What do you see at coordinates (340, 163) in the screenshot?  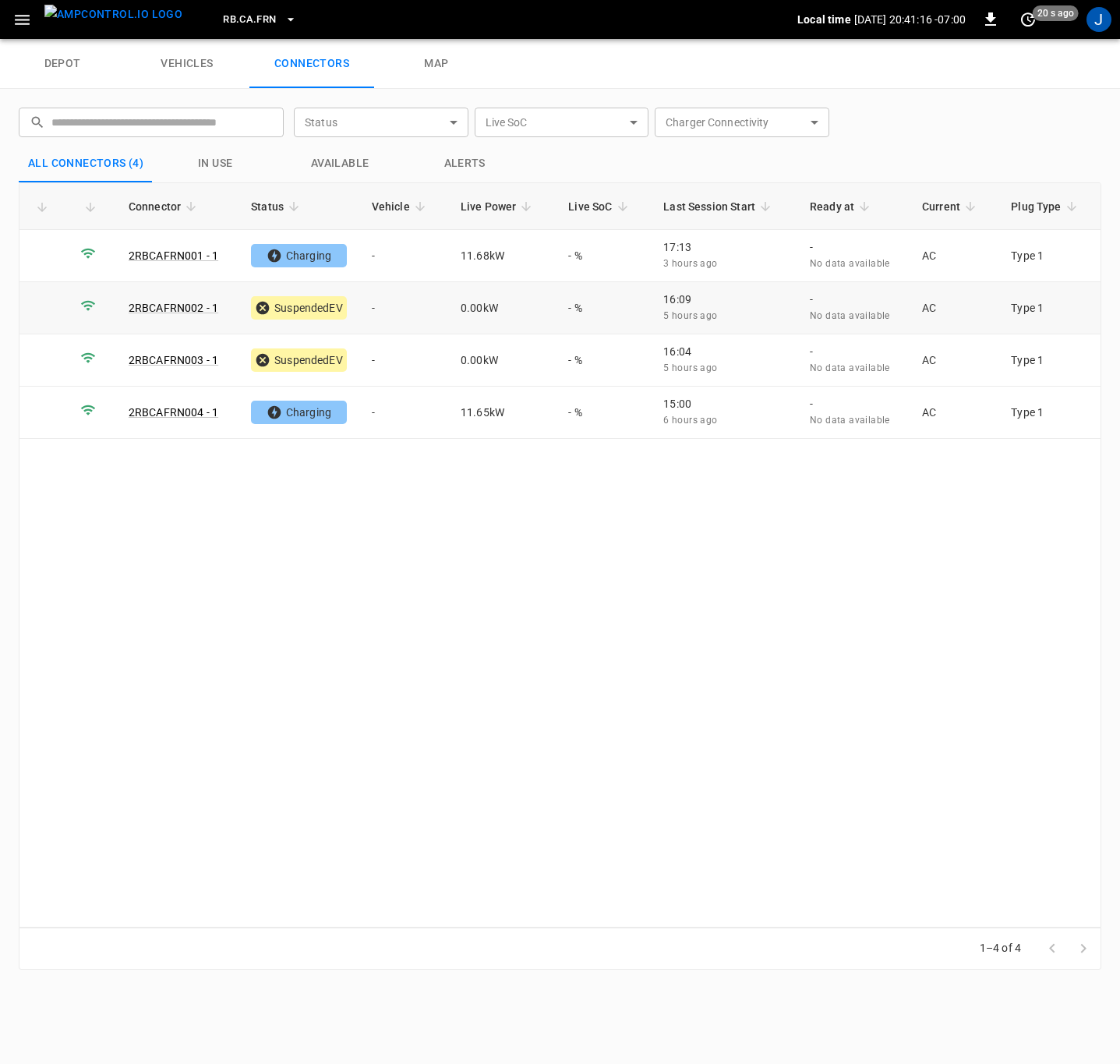 I see `button: Available` at bounding box center [340, 163].